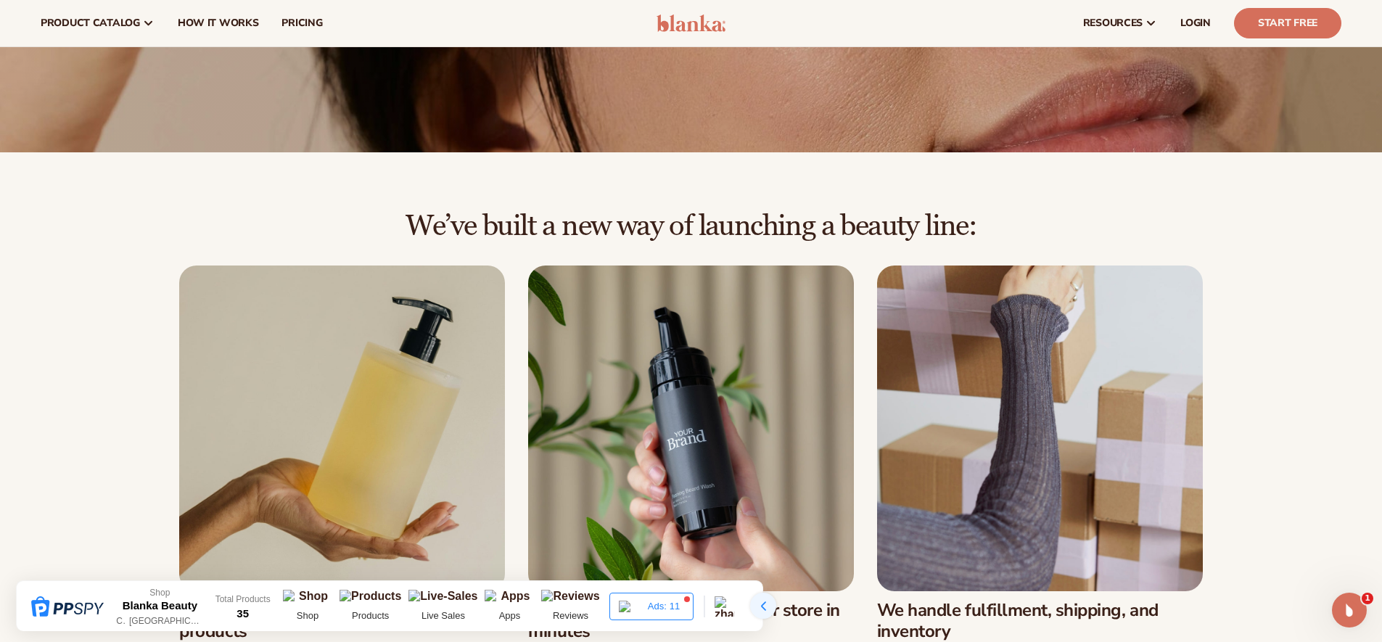  I want to click on span: How It Works, so click(218, 23).